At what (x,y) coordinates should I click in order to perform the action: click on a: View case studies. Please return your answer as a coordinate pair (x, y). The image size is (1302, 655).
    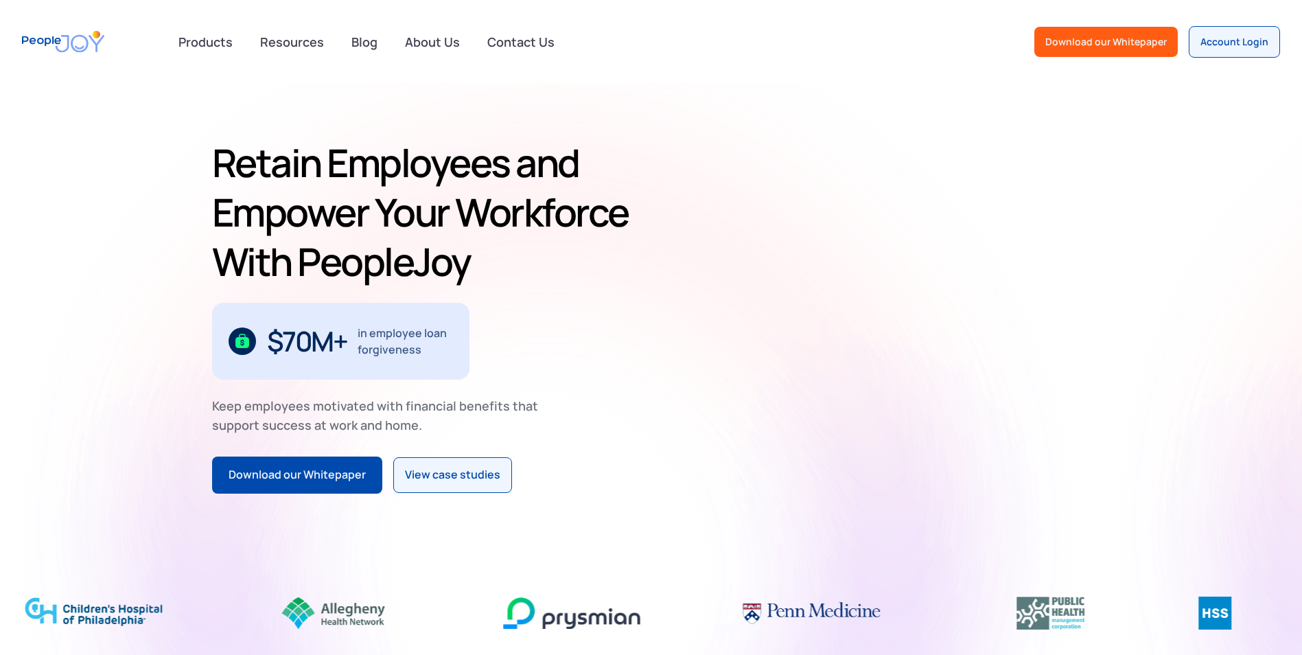
    Looking at the image, I should click on (452, 475).